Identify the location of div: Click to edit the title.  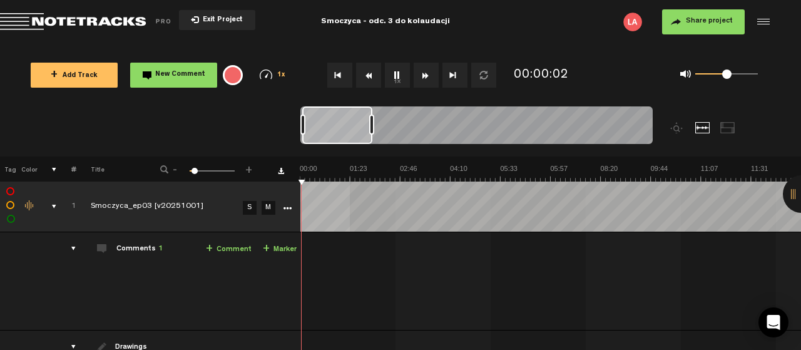
(172, 207).